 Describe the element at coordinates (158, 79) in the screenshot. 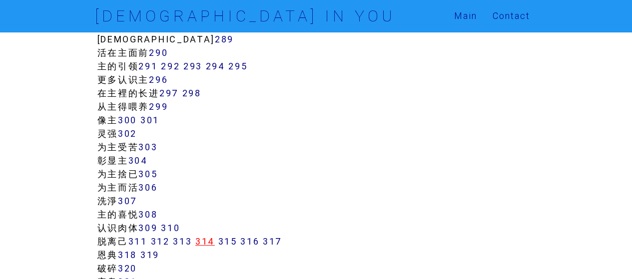

I see `a: 296` at that location.